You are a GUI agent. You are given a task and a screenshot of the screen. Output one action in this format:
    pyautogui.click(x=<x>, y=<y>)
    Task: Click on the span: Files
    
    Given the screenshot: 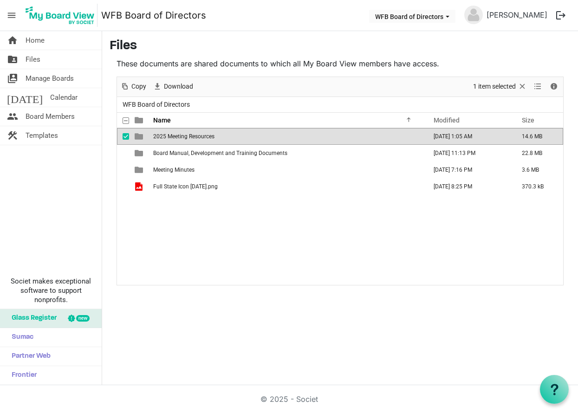 What is the action you would take?
    pyautogui.click(x=33, y=59)
    